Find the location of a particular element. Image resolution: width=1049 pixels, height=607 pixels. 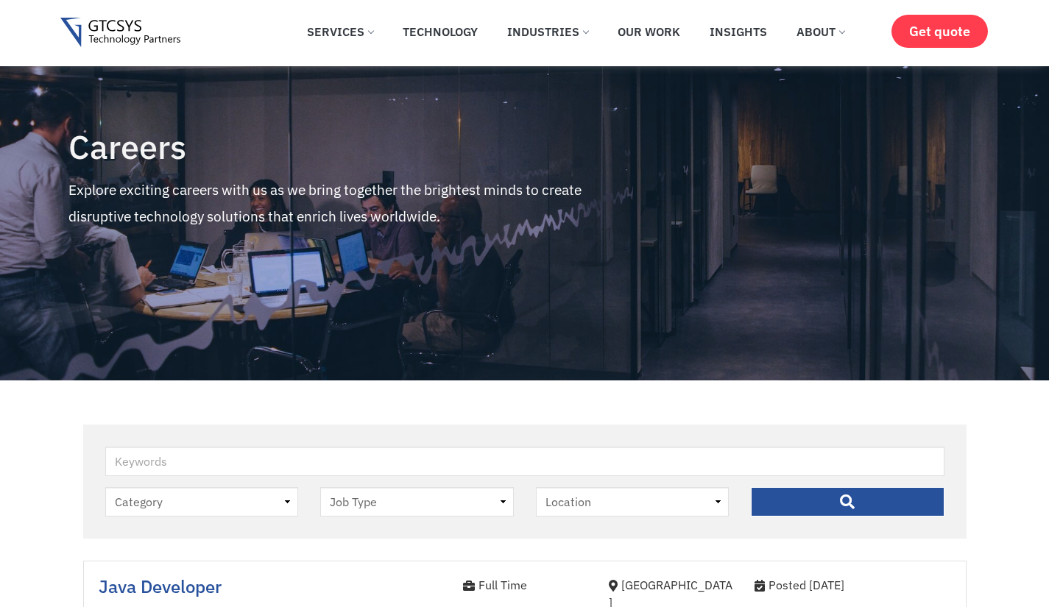

a: About is located at coordinates (820, 32).